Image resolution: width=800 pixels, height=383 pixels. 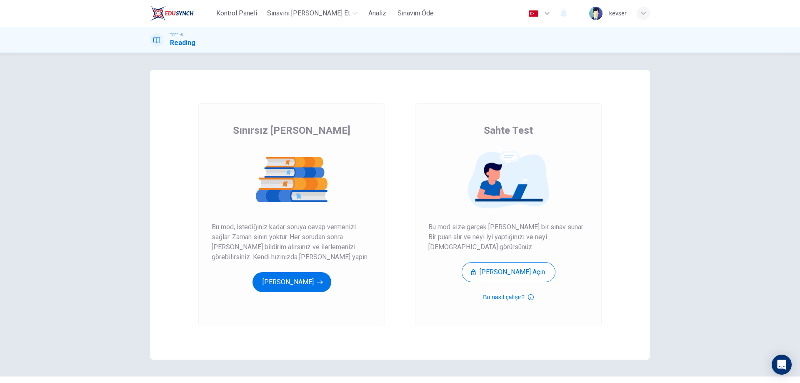 I want to click on span: Sahte Test, so click(x=508, y=130).